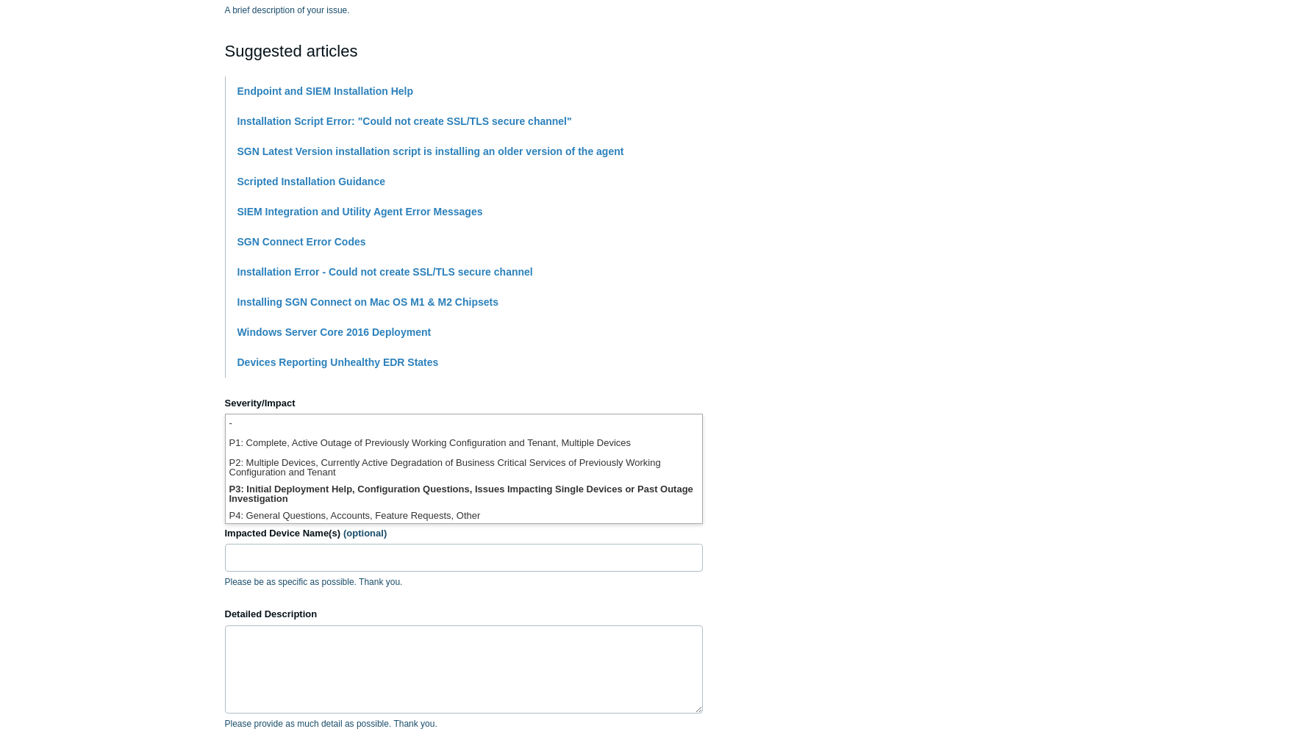 The width and height of the screenshot is (1302, 751). What do you see at coordinates (464, 614) in the screenshot?
I see `label: Detailed Description` at bounding box center [464, 614].